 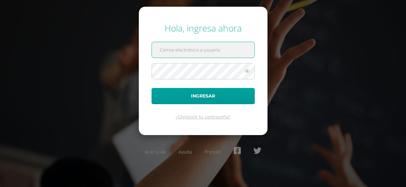 What do you see at coordinates (203, 50) in the screenshot?
I see `input: Correo electrónico o usuario` at bounding box center [203, 50].